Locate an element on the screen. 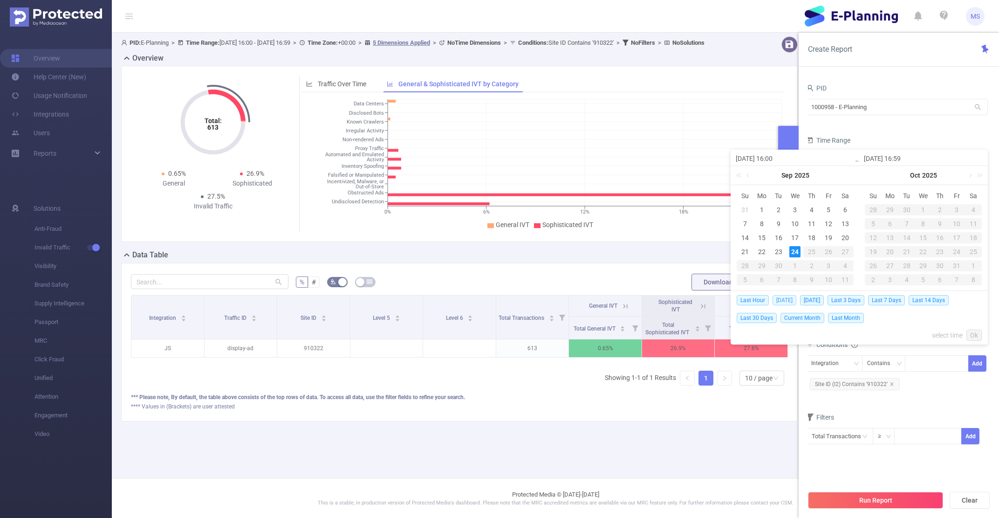 This screenshot has width=999, height=518. span: 26.9% is located at coordinates (255, 173).